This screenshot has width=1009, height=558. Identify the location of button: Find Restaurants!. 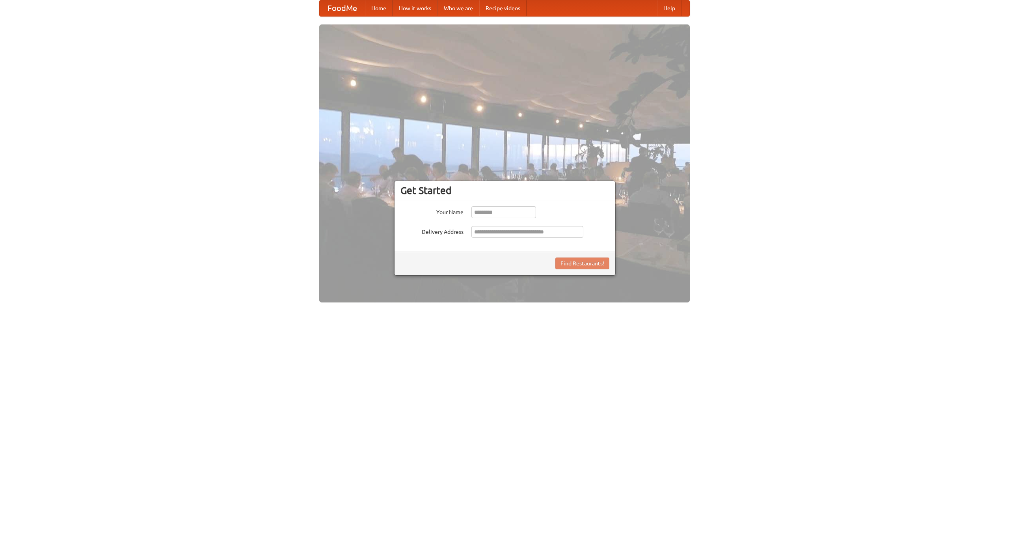
(582, 263).